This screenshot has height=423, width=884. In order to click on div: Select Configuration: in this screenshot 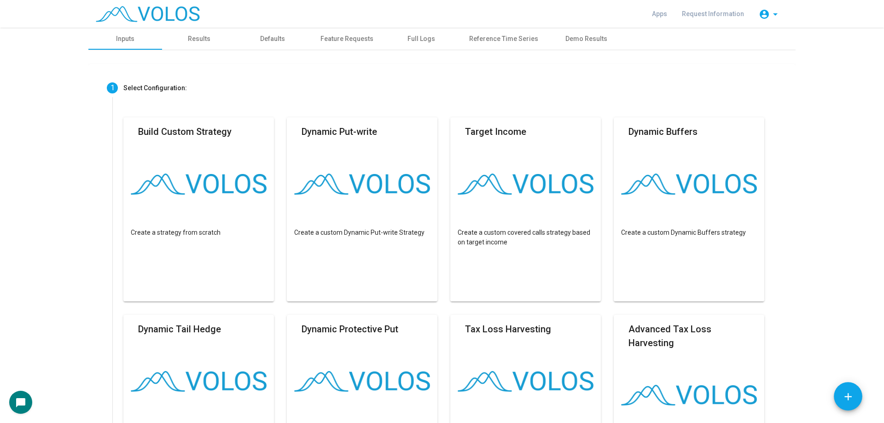, I will do `click(155, 88)`.